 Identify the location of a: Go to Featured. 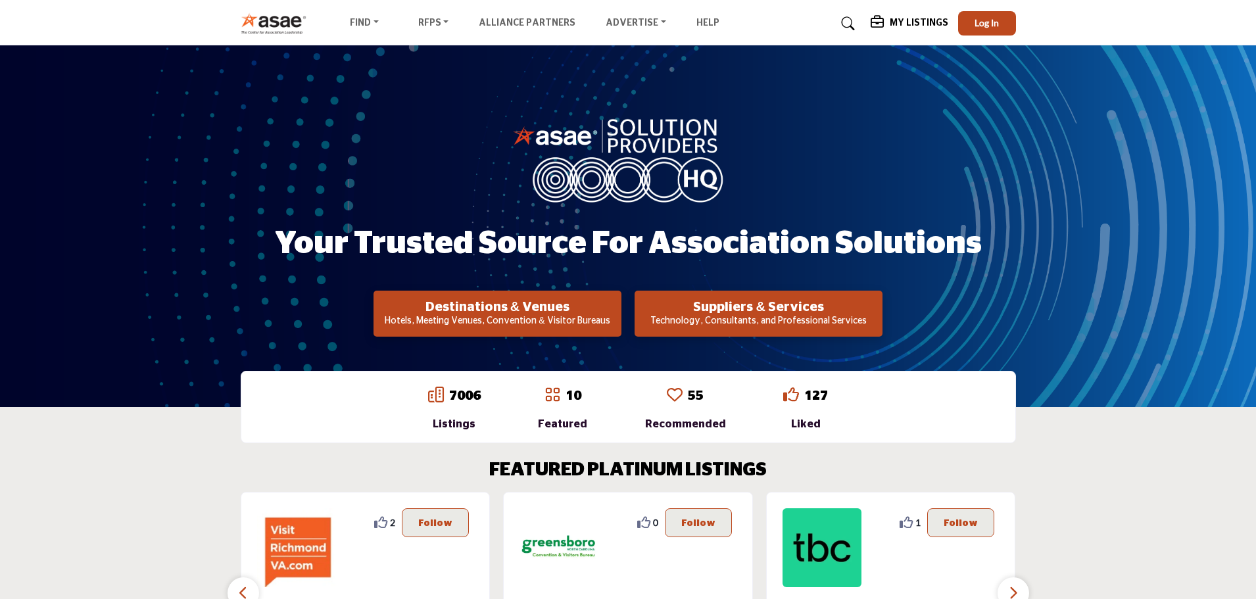
(552, 396).